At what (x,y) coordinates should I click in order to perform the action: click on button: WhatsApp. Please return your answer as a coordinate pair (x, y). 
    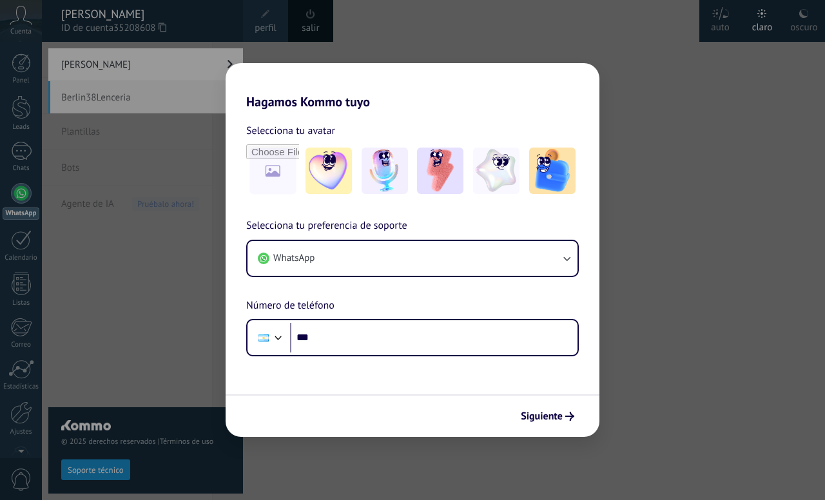
    Looking at the image, I should click on (412, 258).